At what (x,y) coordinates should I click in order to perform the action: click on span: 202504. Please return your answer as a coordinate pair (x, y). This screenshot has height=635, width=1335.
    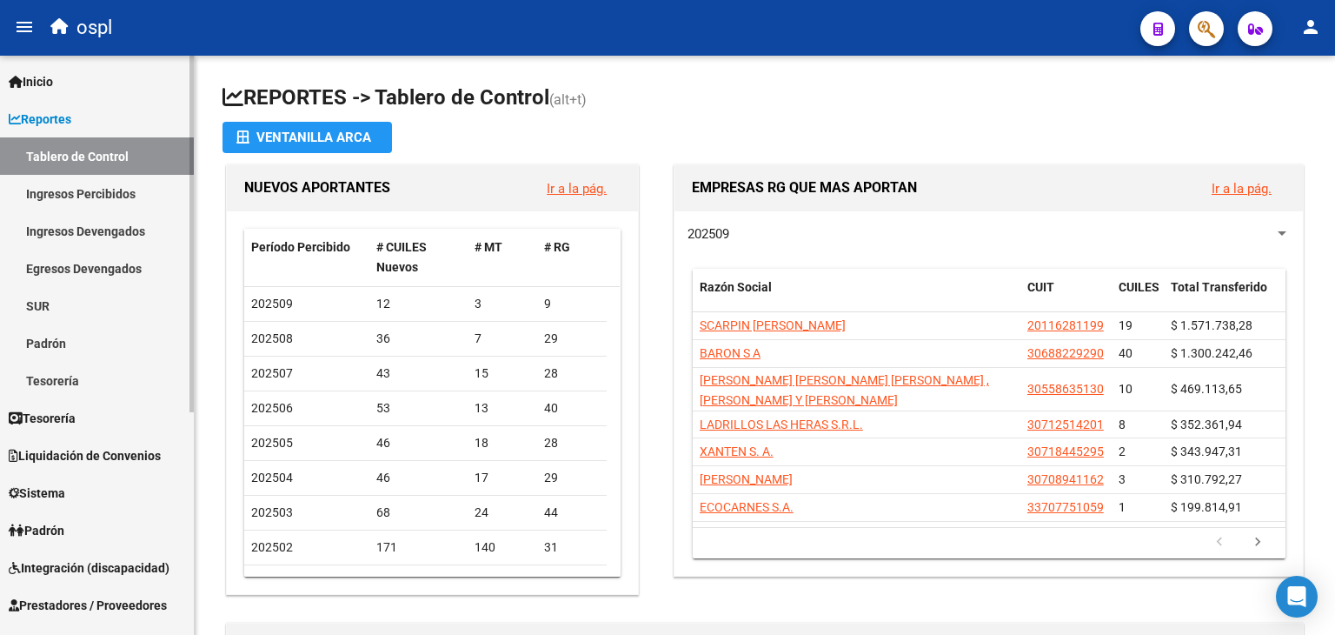
    Looking at the image, I should click on (272, 477).